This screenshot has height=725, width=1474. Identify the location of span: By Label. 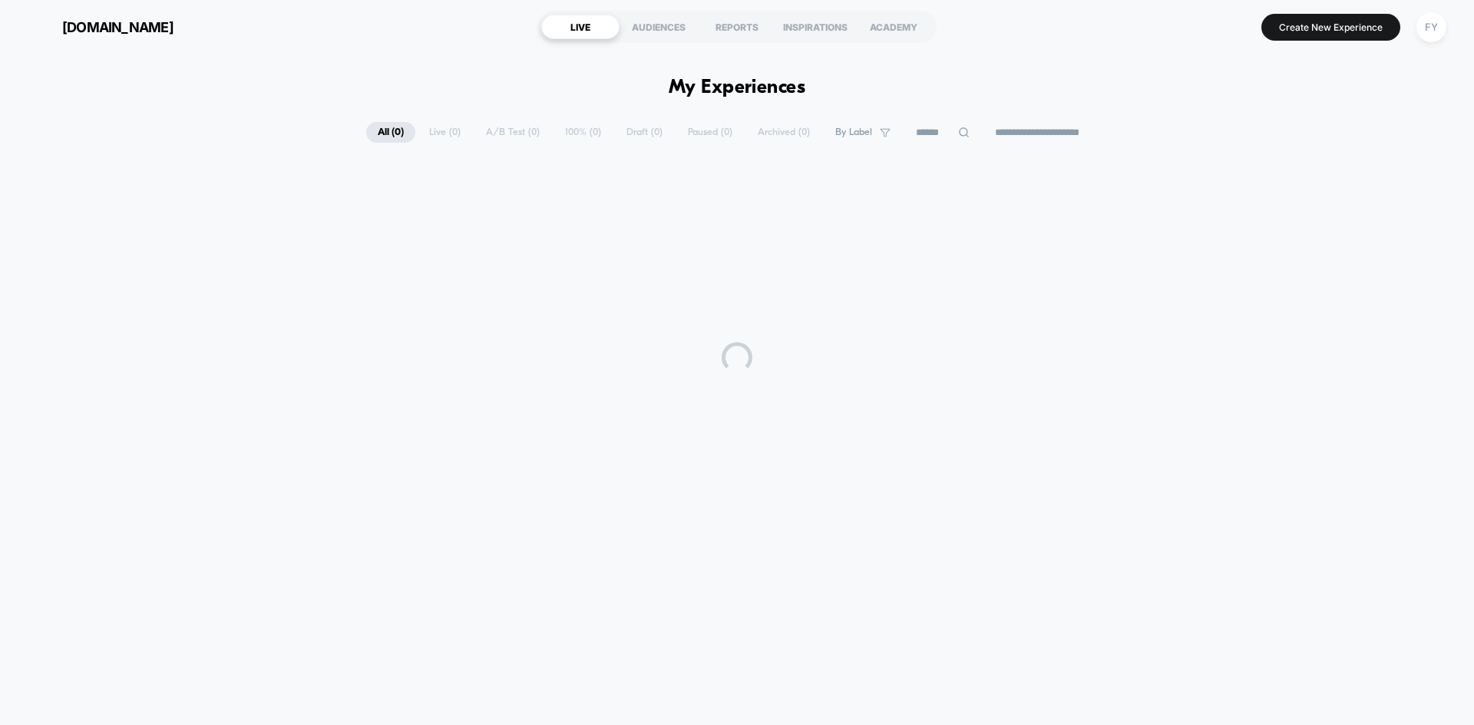
(854, 132).